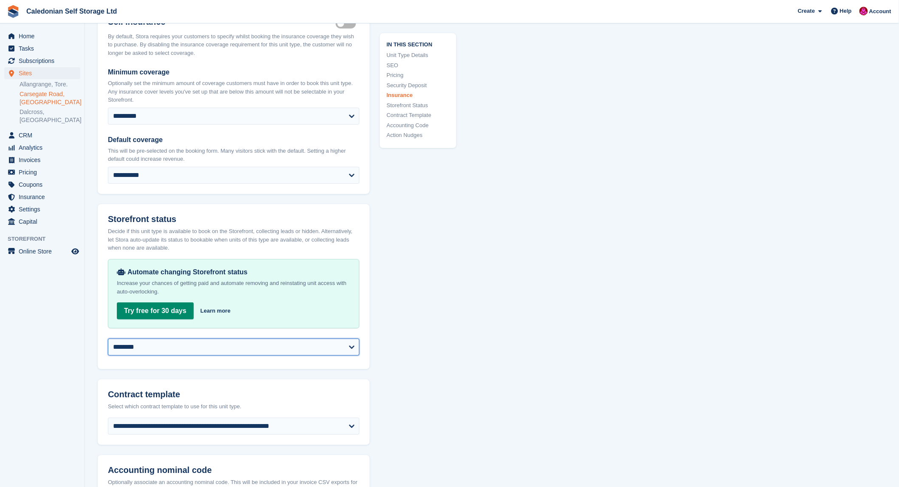 The image size is (899, 487). Describe the element at coordinates (418, 105) in the screenshot. I see `a: Storefront Status` at that location.